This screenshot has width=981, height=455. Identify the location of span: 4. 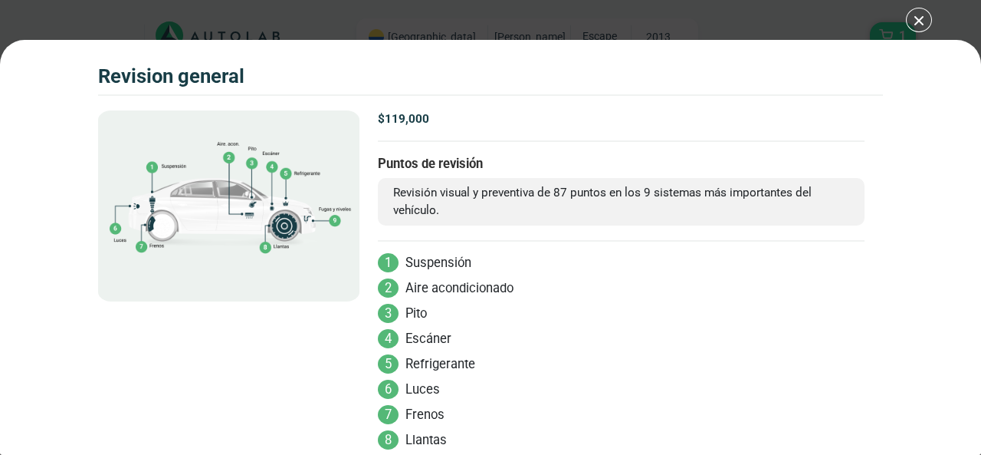
(388, 338).